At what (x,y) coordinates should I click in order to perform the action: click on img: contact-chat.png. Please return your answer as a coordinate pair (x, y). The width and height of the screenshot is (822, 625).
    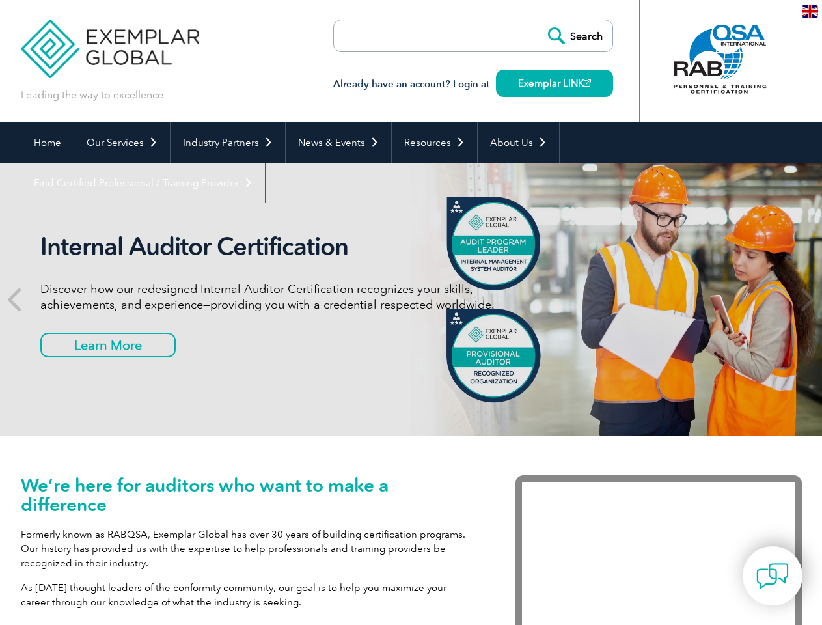
    Looking at the image, I should click on (772, 576).